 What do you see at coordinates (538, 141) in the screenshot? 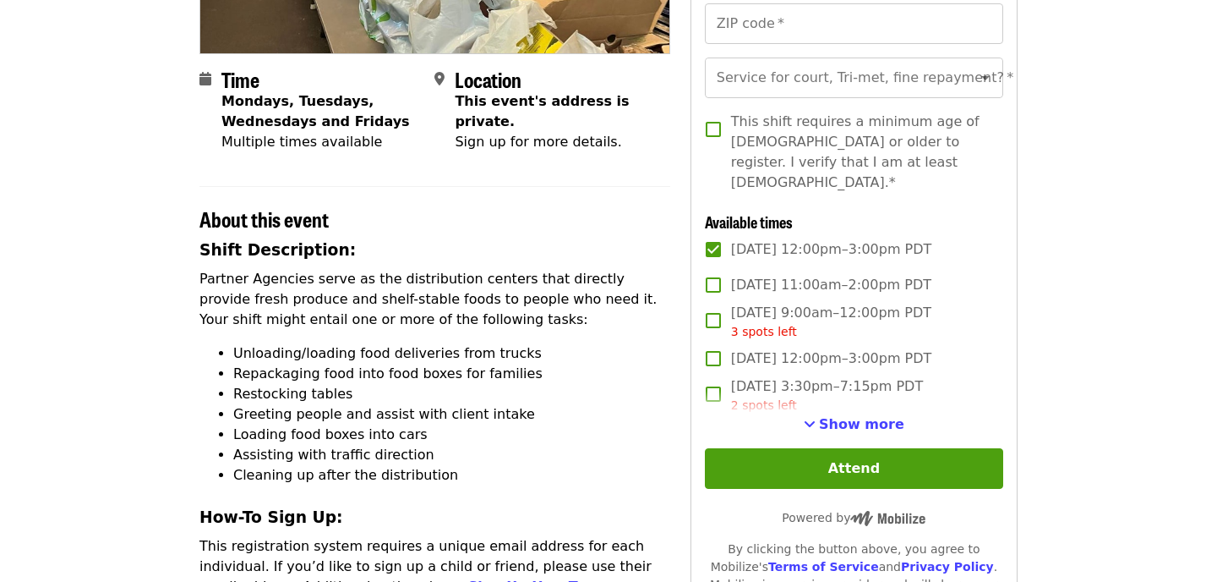
I see `span: Sign up for more details.` at bounding box center [538, 141].